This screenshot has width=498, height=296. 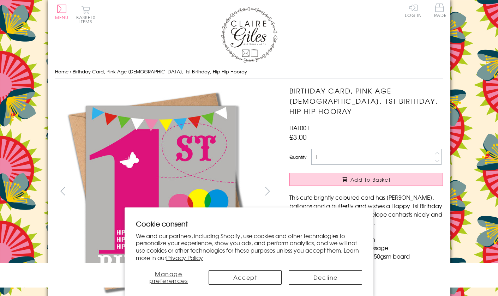 What do you see at coordinates (298, 157) in the screenshot?
I see `label: Quantity` at bounding box center [298, 157].